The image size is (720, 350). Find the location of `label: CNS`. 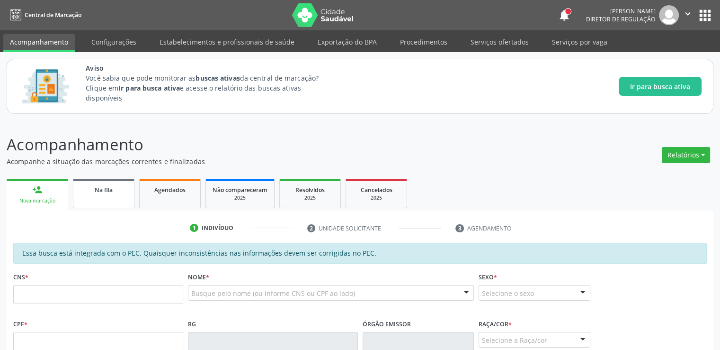

label: CNS is located at coordinates (21, 277).